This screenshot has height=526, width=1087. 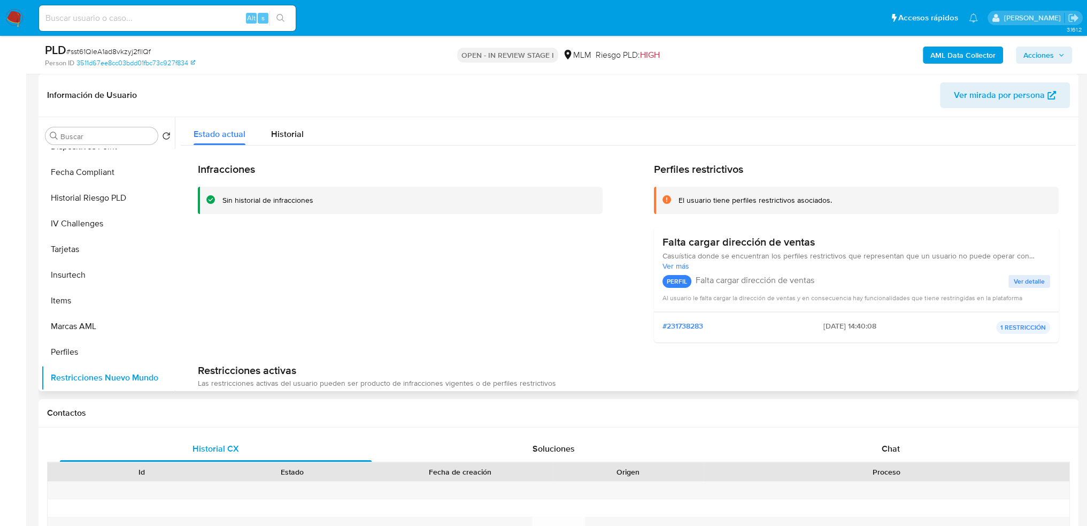 What do you see at coordinates (999, 95) in the screenshot?
I see `span: Ver mirada por persona` at bounding box center [999, 95].